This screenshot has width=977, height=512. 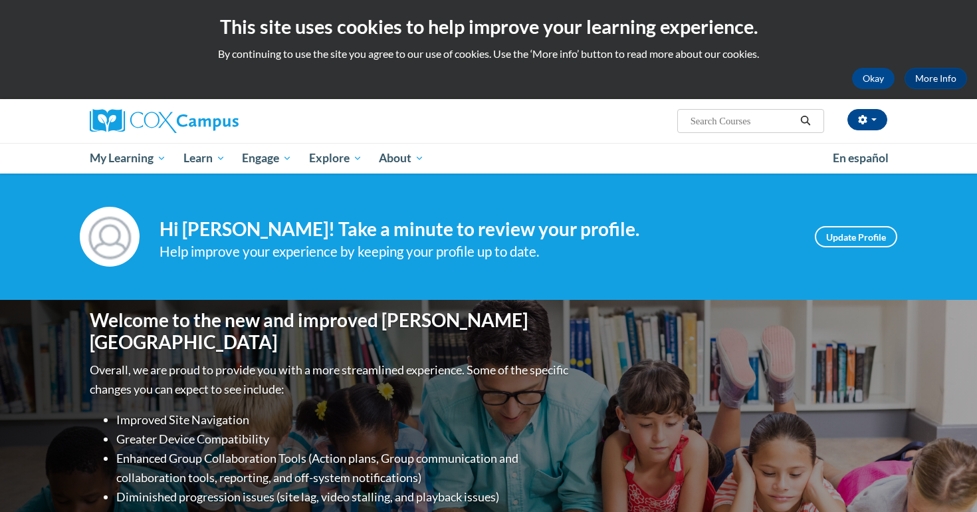 What do you see at coordinates (110, 237) in the screenshot?
I see `img: Profile Image` at bounding box center [110, 237].